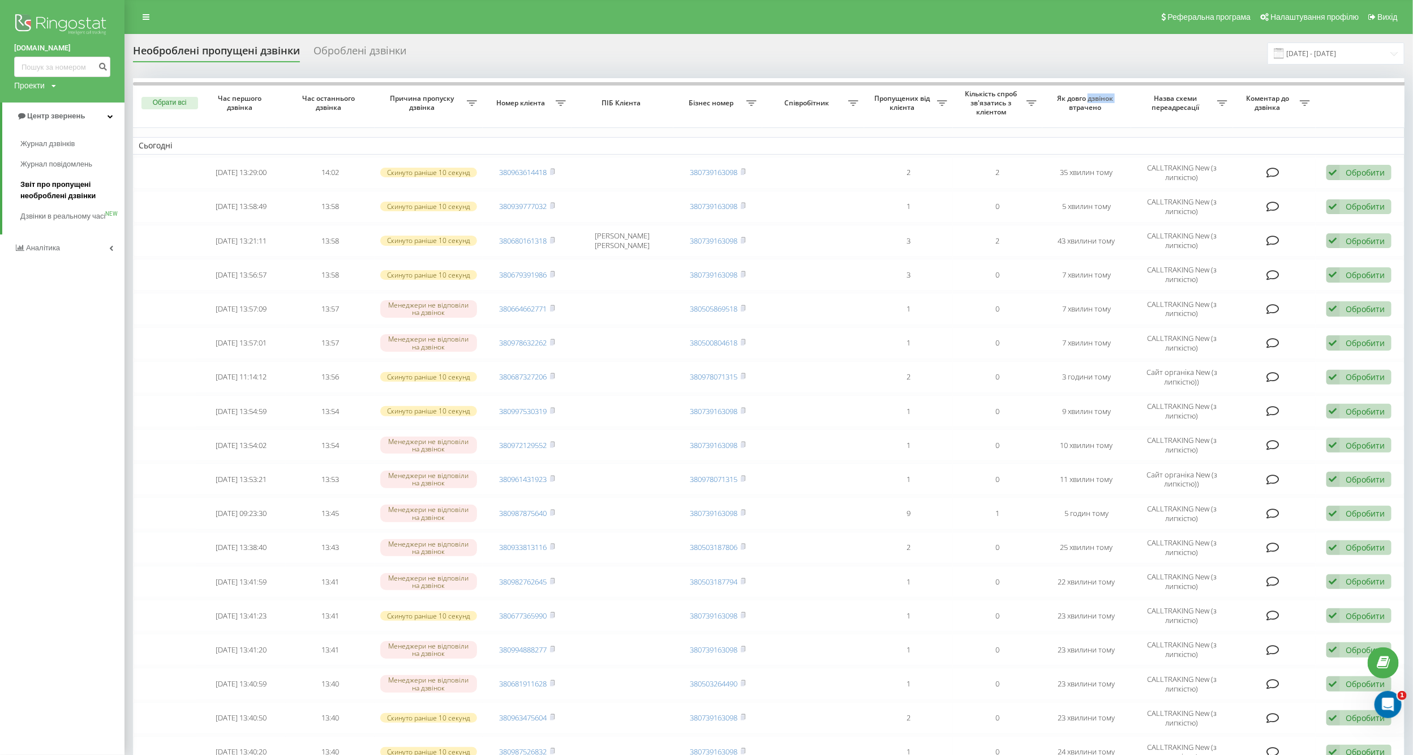 Image resolution: width=1413 pixels, height=755 pixels. I want to click on div: Оброблені дзвінки, so click(360, 53).